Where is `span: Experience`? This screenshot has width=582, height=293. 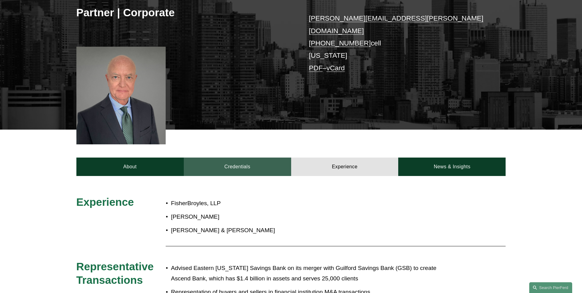 span: Experience is located at coordinates (105, 201).